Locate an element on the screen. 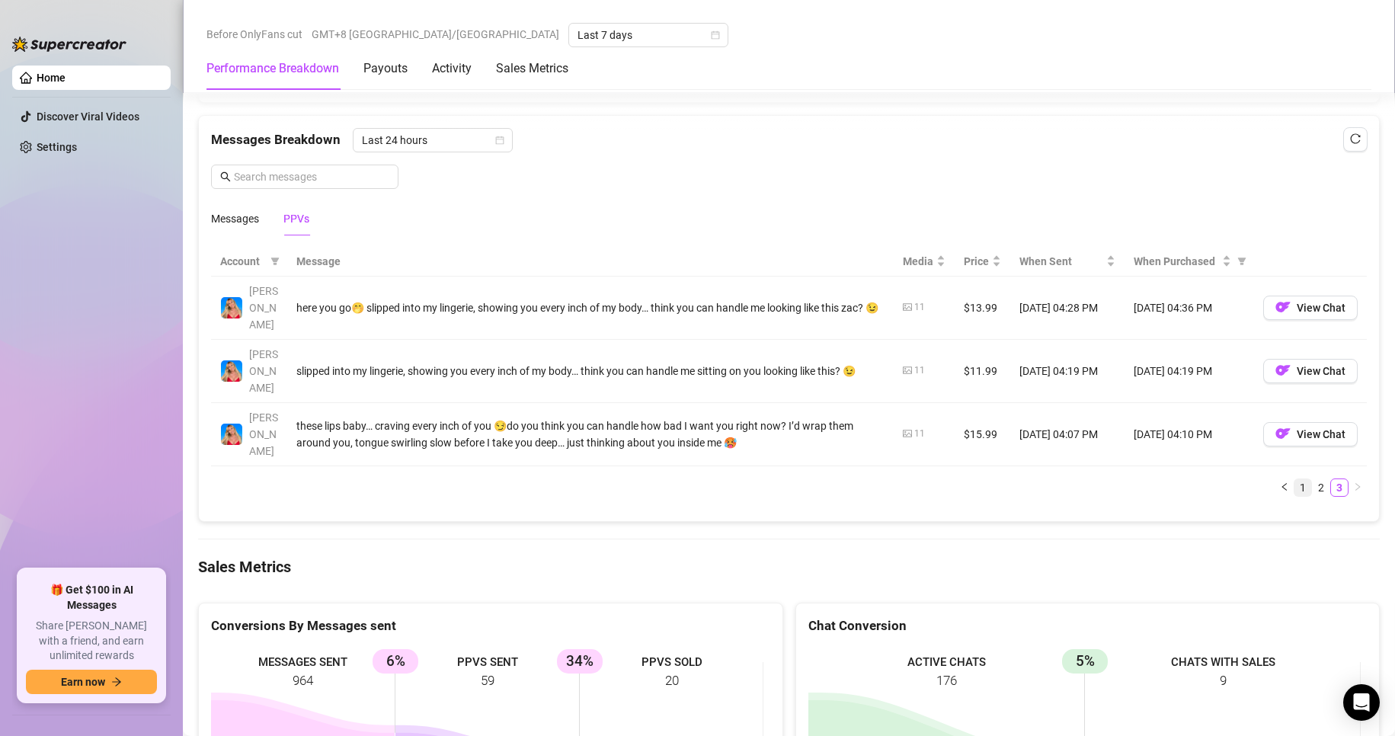 The width and height of the screenshot is (1395, 736). td: $13.99 is located at coordinates (982, 308).